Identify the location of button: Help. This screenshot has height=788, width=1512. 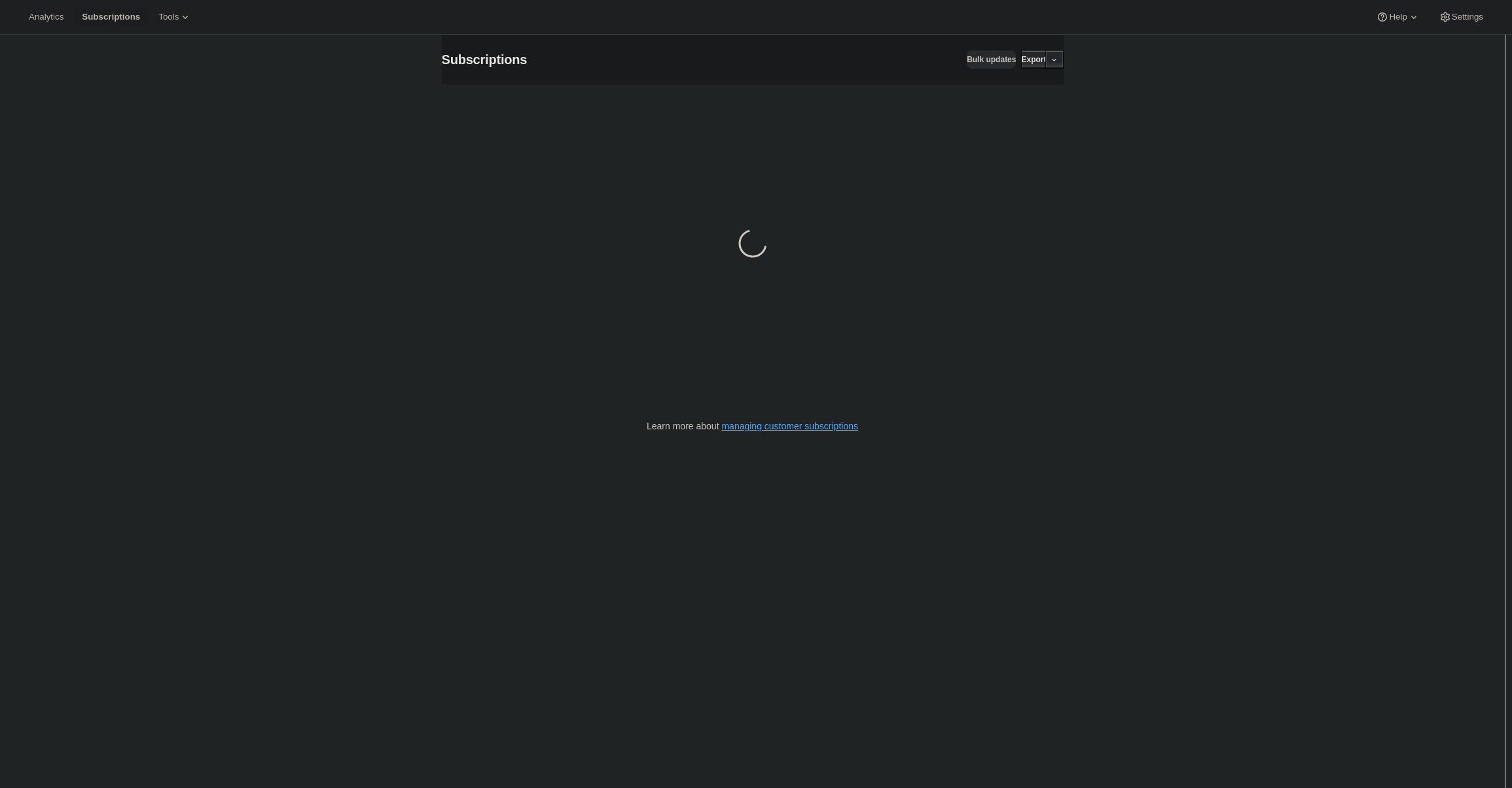
(1397, 17).